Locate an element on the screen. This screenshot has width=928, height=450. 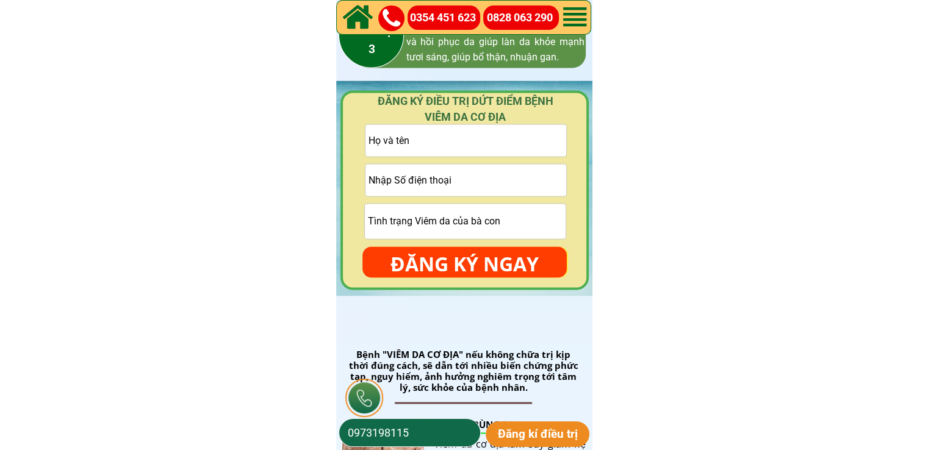
h3: GIAI ĐOẠN 3 is located at coordinates (372, 40).